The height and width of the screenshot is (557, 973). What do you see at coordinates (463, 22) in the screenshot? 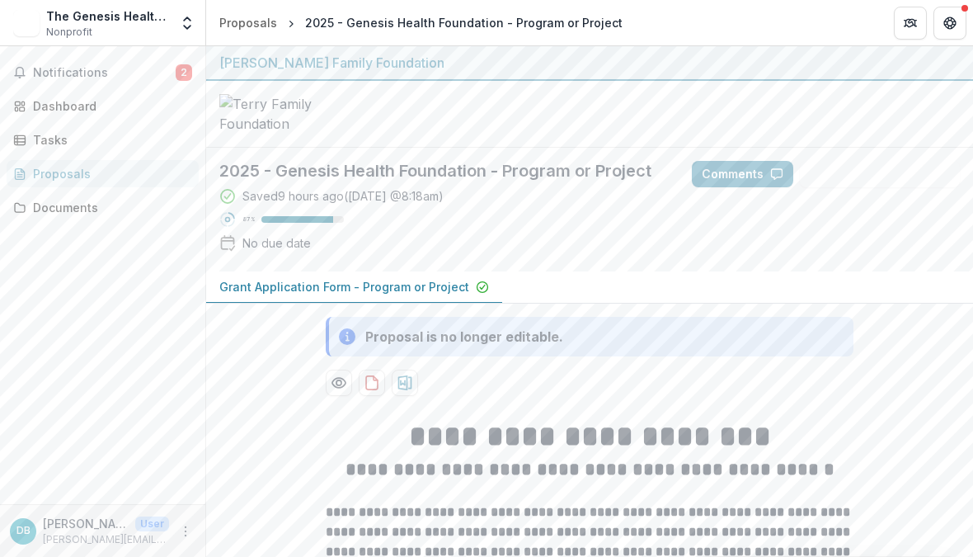
I see `div: 2025 - Genesis Health Foundation - Program or Project` at bounding box center [463, 22].